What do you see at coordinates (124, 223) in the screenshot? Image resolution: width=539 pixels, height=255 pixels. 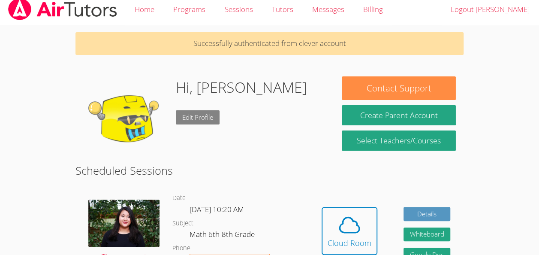 I see `img: IMG_0561.jpeg` at bounding box center [124, 223].